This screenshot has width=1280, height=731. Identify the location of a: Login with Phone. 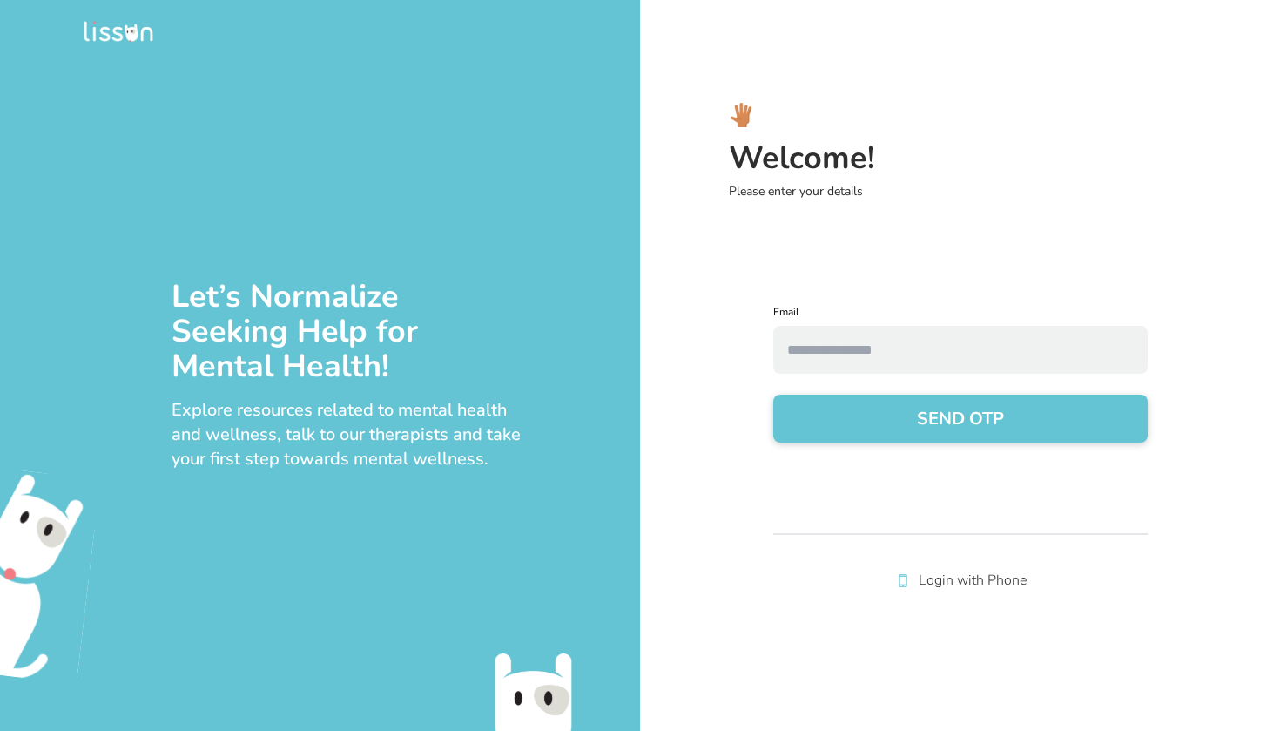
(973, 580).